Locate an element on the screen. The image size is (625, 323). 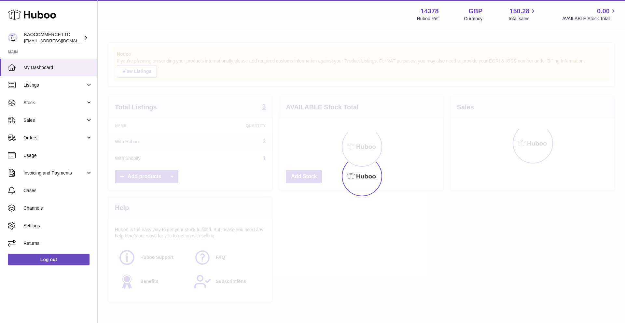
span: 0.00 is located at coordinates (603, 11).